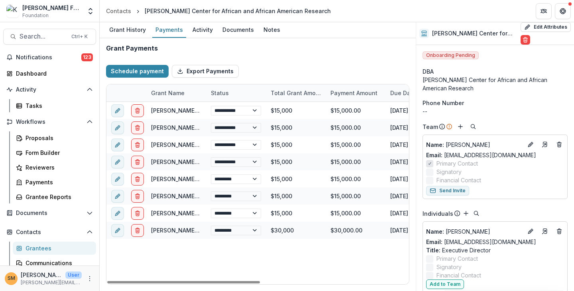 This screenshot has height=291, width=574. Describe the element at coordinates (466, 214) in the screenshot. I see `button: Add` at that location.